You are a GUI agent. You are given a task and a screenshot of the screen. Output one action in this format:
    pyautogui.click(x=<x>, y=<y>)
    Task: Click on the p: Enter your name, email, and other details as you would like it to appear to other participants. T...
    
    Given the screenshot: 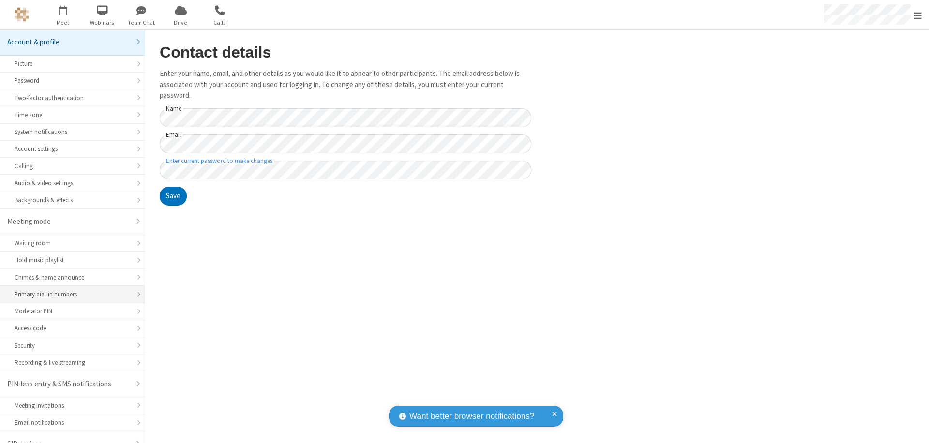 What is the action you would take?
    pyautogui.click(x=346, y=85)
    